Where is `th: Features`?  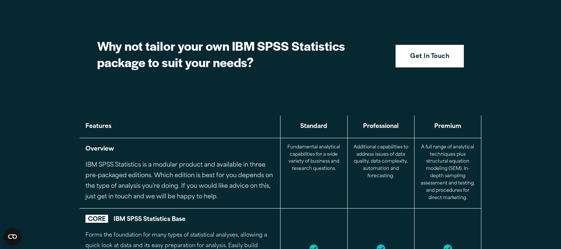
th: Features is located at coordinates (180, 127).